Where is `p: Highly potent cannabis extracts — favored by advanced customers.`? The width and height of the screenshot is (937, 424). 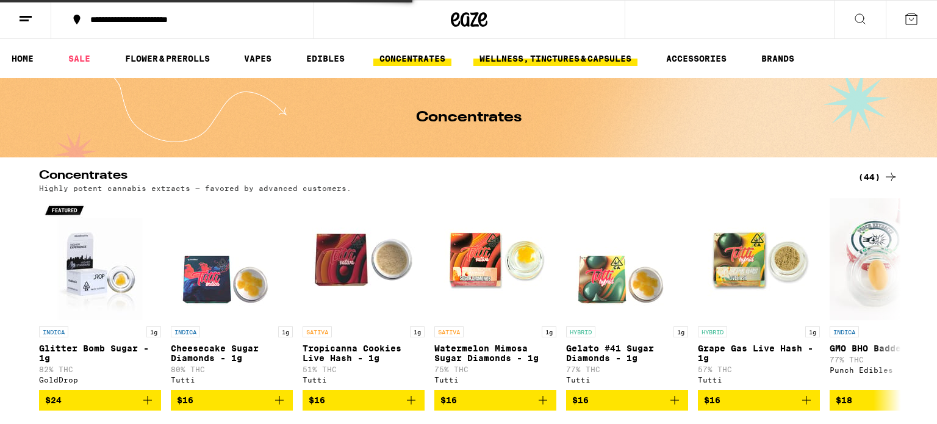 p: Highly potent cannabis extracts — favored by advanced customers. is located at coordinates (195, 188).